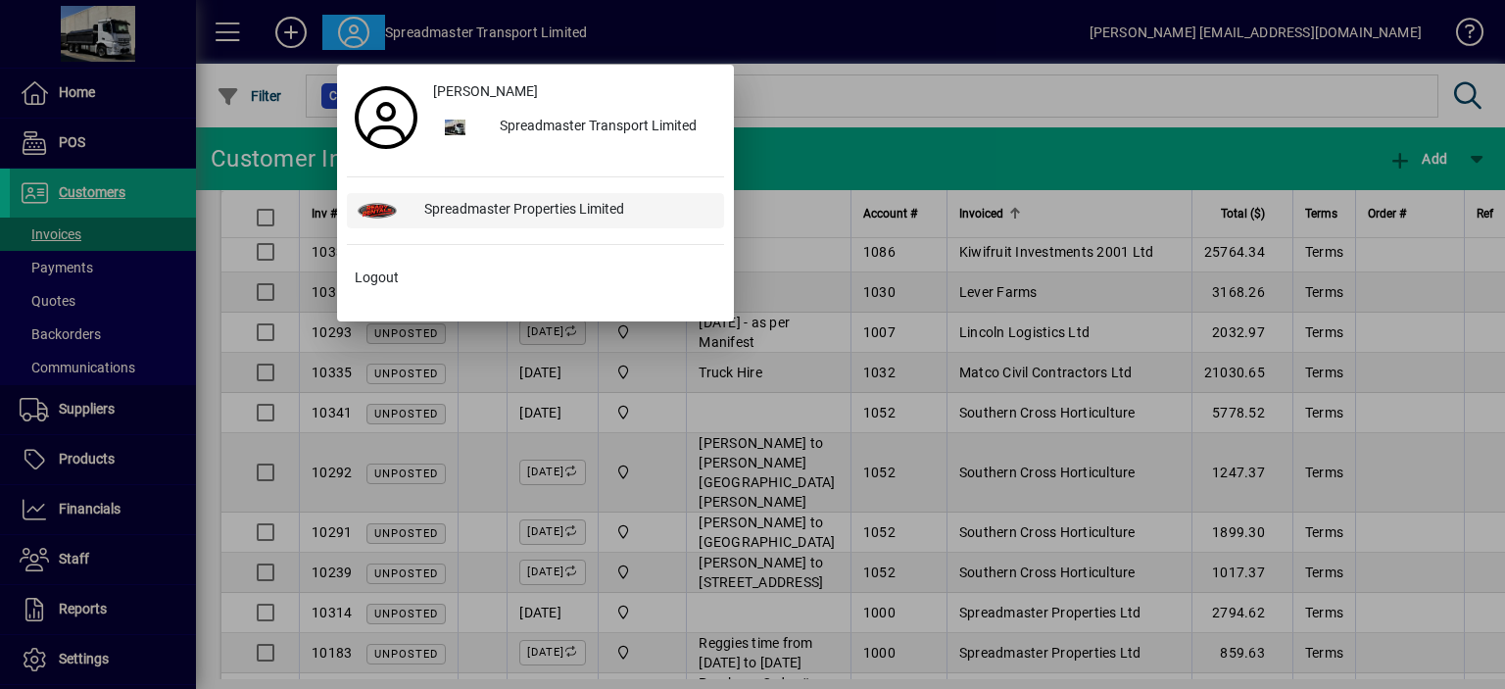  What do you see at coordinates (567, 211) in the screenshot?
I see `div: Spreadmaster Properties Limited` at bounding box center [567, 211].